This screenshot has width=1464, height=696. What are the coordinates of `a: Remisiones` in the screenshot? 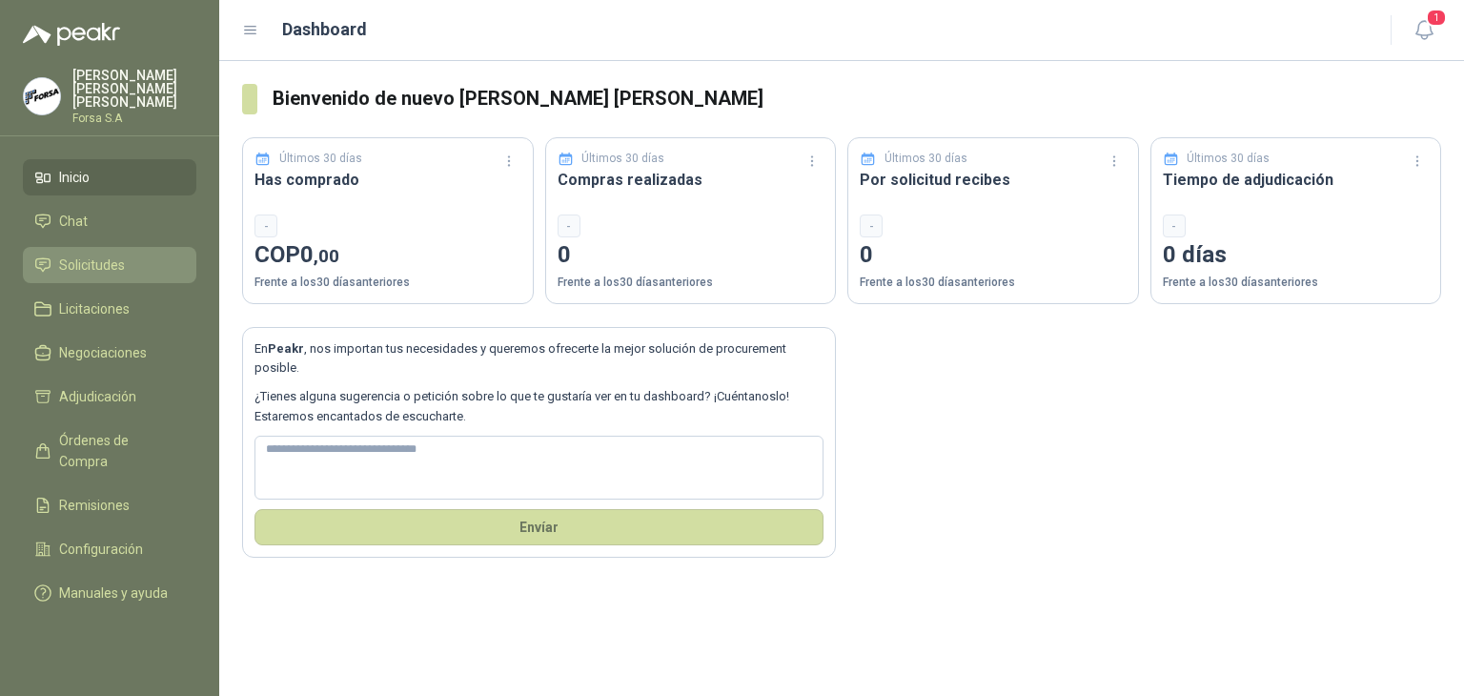 It's located at (110, 505).